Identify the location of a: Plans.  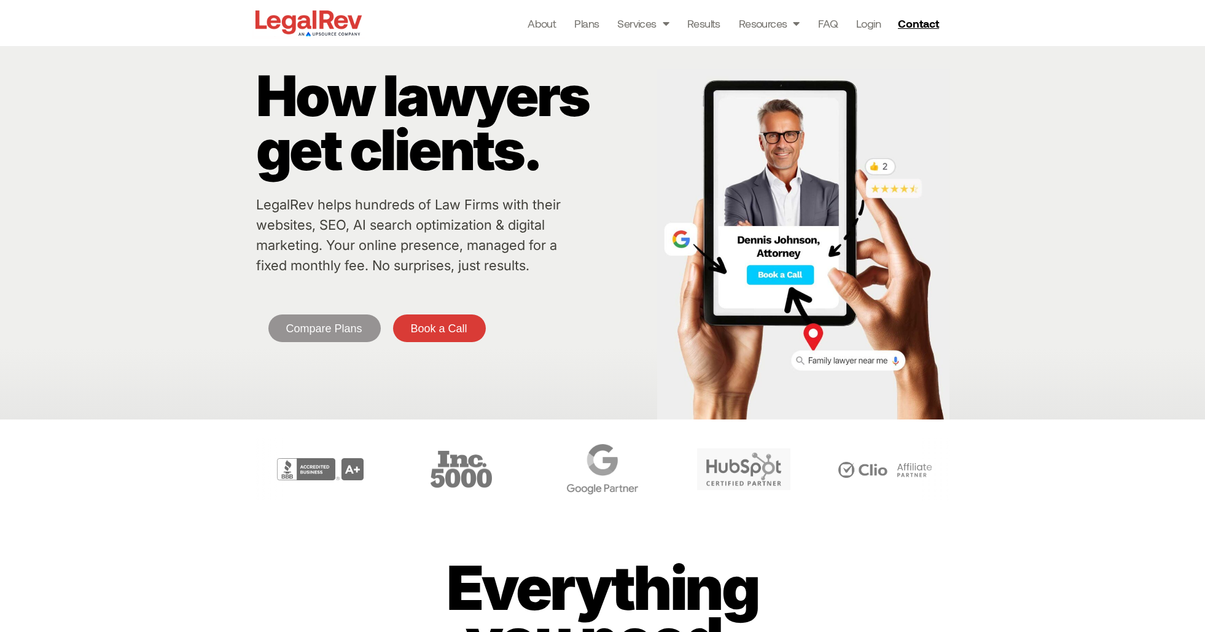
(587, 23).